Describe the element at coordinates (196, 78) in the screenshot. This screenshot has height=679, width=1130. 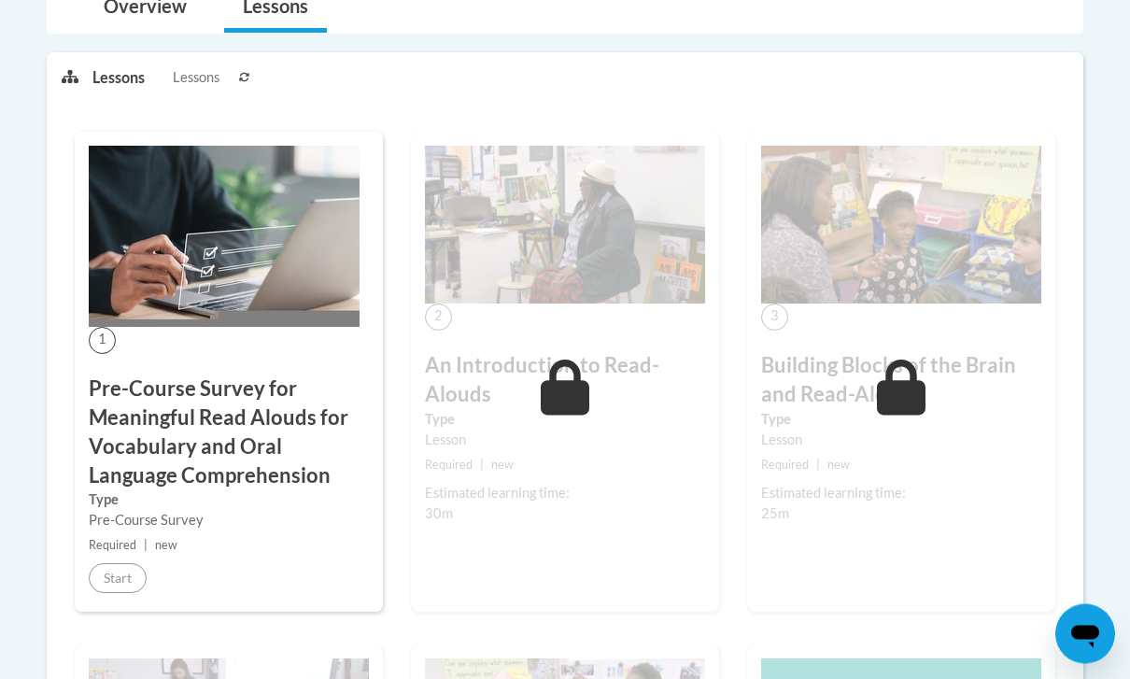
I see `span: Lessons` at that location.